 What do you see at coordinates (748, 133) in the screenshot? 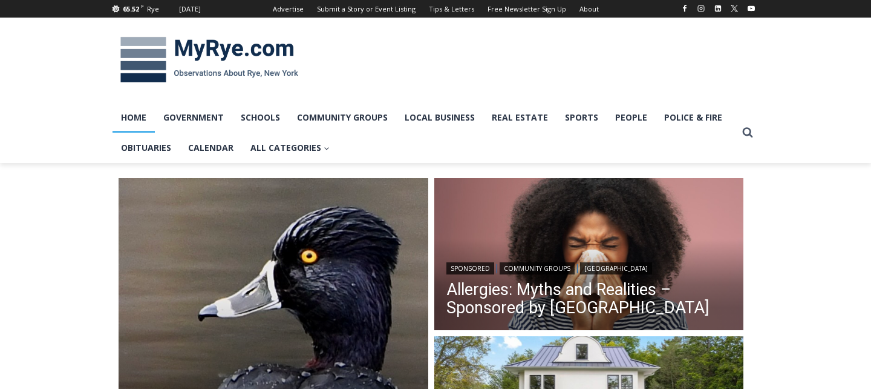
I see `button: View Search Form` at bounding box center [748, 133].